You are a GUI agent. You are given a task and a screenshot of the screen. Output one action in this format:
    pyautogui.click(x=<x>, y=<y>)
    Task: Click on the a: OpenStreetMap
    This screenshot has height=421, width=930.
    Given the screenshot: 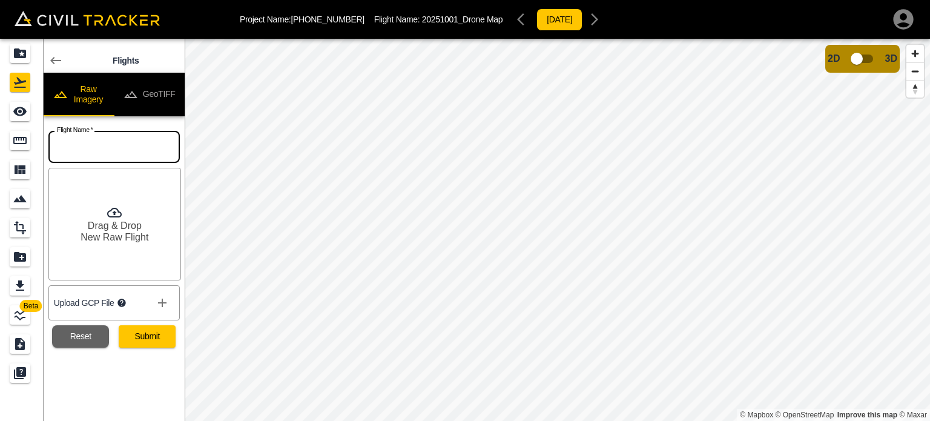 What is the action you would take?
    pyautogui.click(x=804, y=415)
    